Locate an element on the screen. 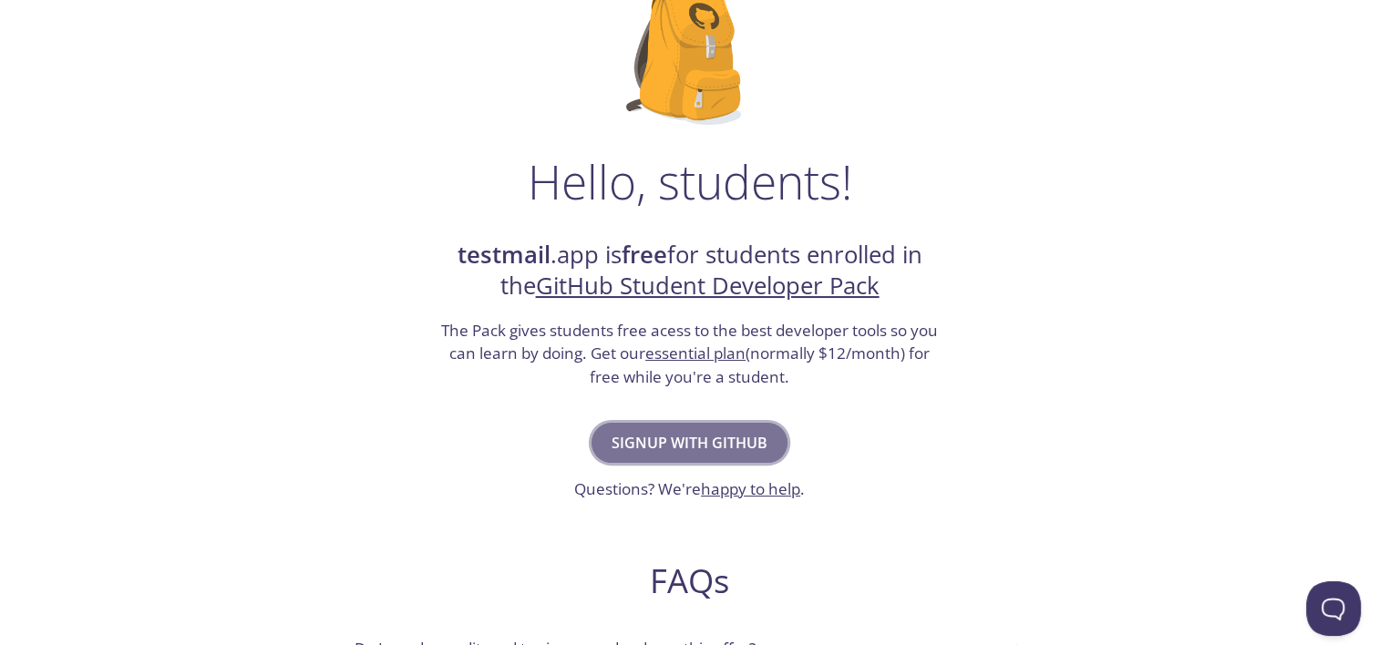 This screenshot has height=645, width=1379. a: essential plan is located at coordinates (695, 353).